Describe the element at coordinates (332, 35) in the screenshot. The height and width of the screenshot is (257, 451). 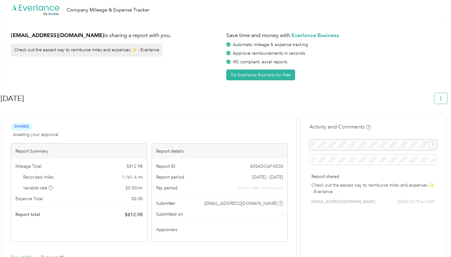
I see `h1: Save time and money with` at that location.